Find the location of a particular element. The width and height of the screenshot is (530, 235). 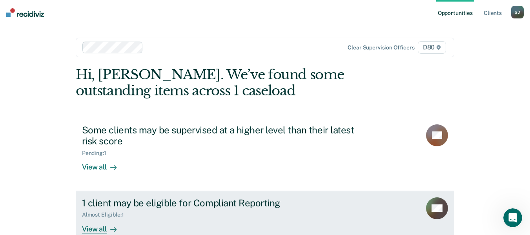

div: 1 client may be eligible for Compliant Reporting is located at coordinates (220, 203).